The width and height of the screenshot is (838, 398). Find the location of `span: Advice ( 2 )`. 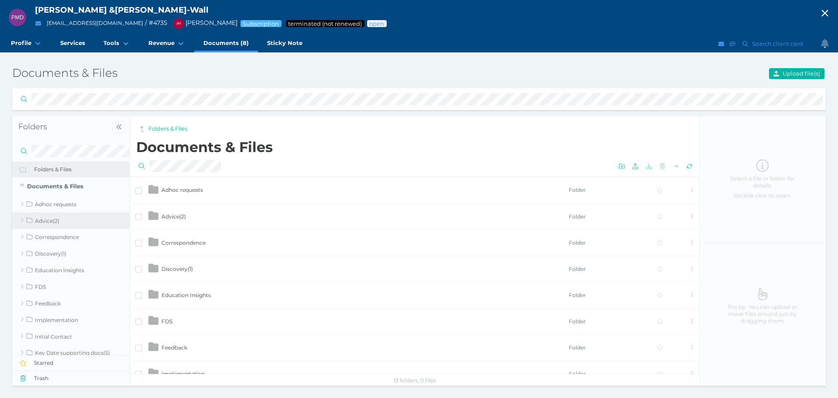

span: Advice ( 2 ) is located at coordinates (174, 216).